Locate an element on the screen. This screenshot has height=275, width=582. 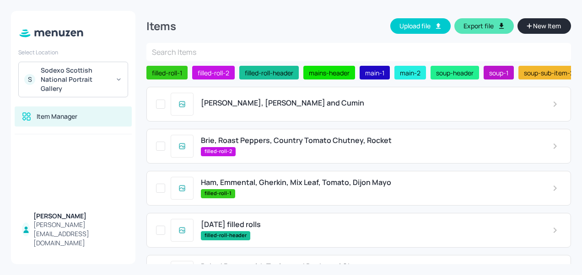
span: soup-header is located at coordinates (455, 73).